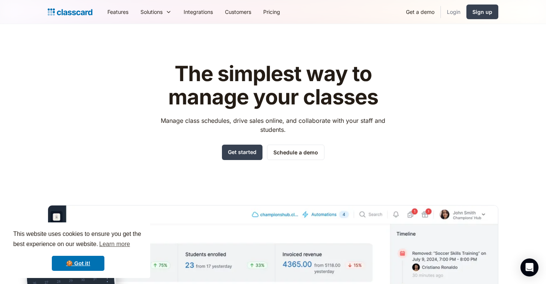 This screenshot has width=546, height=284. I want to click on a: Integrations, so click(198, 12).